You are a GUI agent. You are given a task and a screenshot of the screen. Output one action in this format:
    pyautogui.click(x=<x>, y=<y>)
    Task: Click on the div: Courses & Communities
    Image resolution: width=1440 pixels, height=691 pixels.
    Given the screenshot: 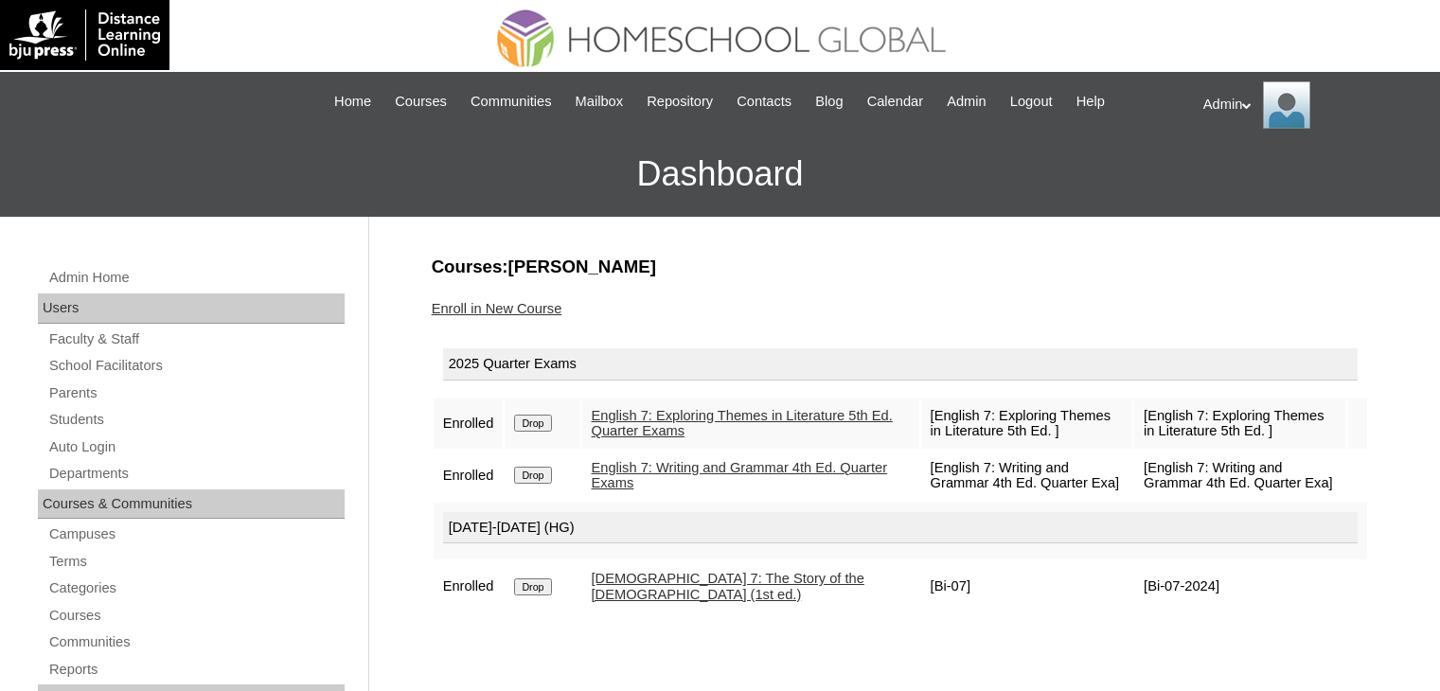 What is the action you would take?
    pyautogui.click(x=191, y=505)
    